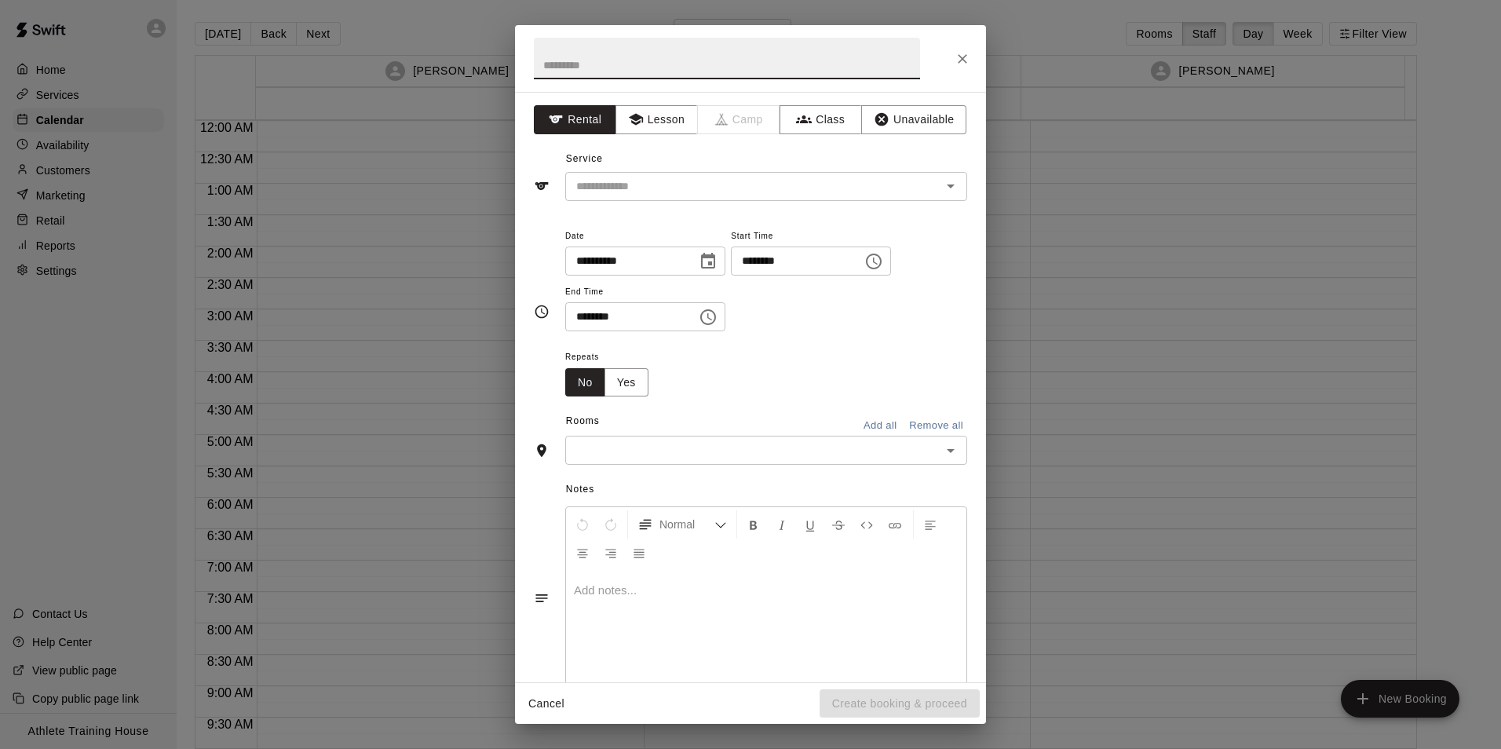 The image size is (1501, 749). What do you see at coordinates (963, 59) in the screenshot?
I see `button: Close` at bounding box center [963, 59].